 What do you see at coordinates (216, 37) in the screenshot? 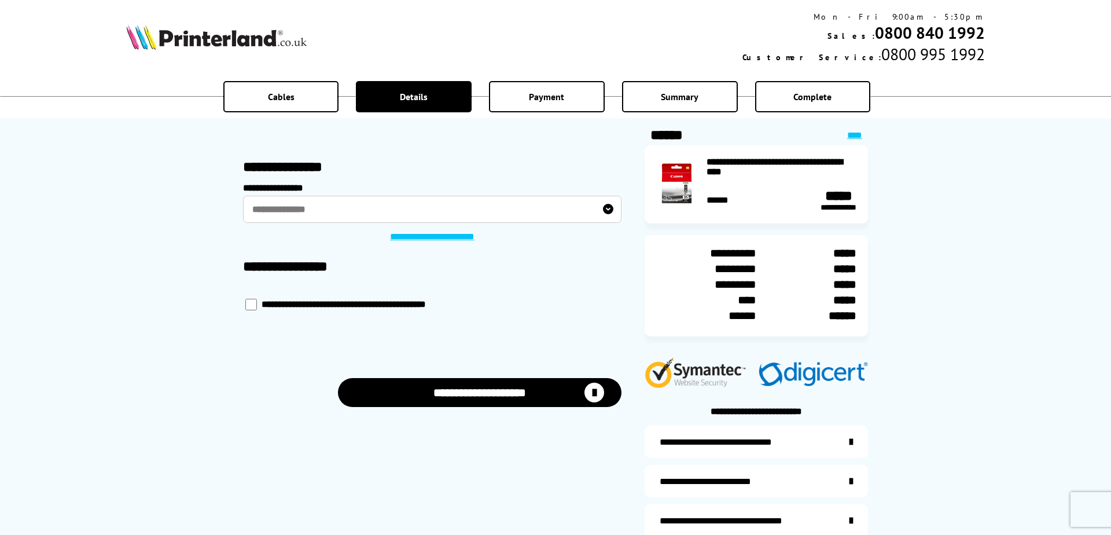
I see `img: Printerland Logo` at bounding box center [216, 37].